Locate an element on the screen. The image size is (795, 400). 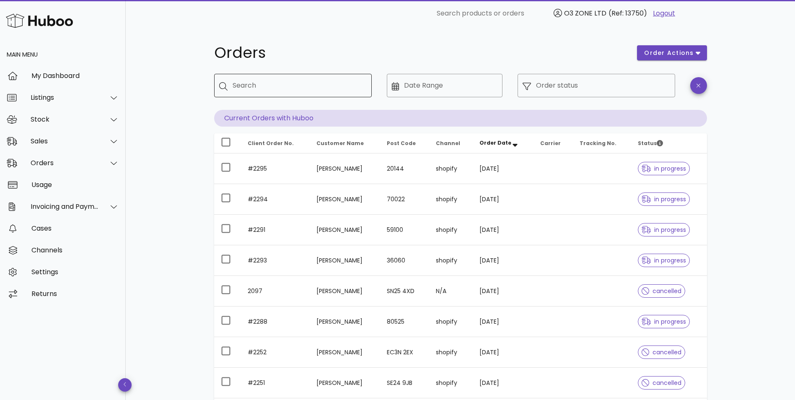
span: Tracking No. is located at coordinates (598, 143).